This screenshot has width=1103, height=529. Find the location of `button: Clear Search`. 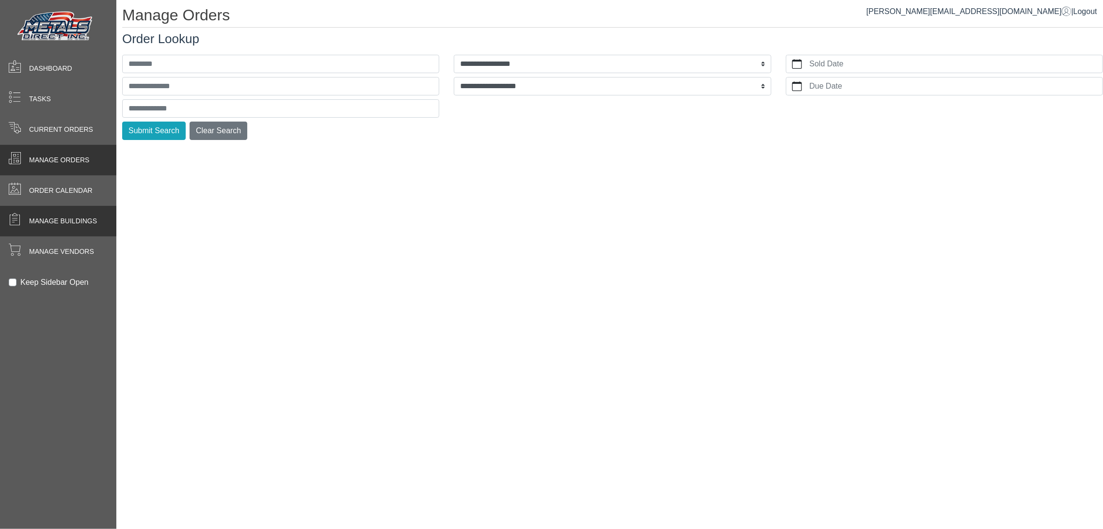

button: Clear Search is located at coordinates (218, 131).